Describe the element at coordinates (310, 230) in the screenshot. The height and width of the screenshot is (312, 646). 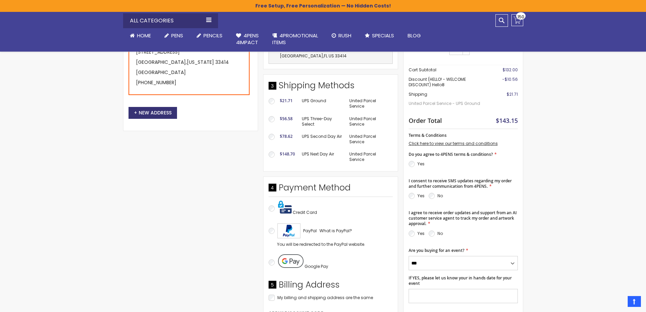
I see `span: PayPal` at that location.